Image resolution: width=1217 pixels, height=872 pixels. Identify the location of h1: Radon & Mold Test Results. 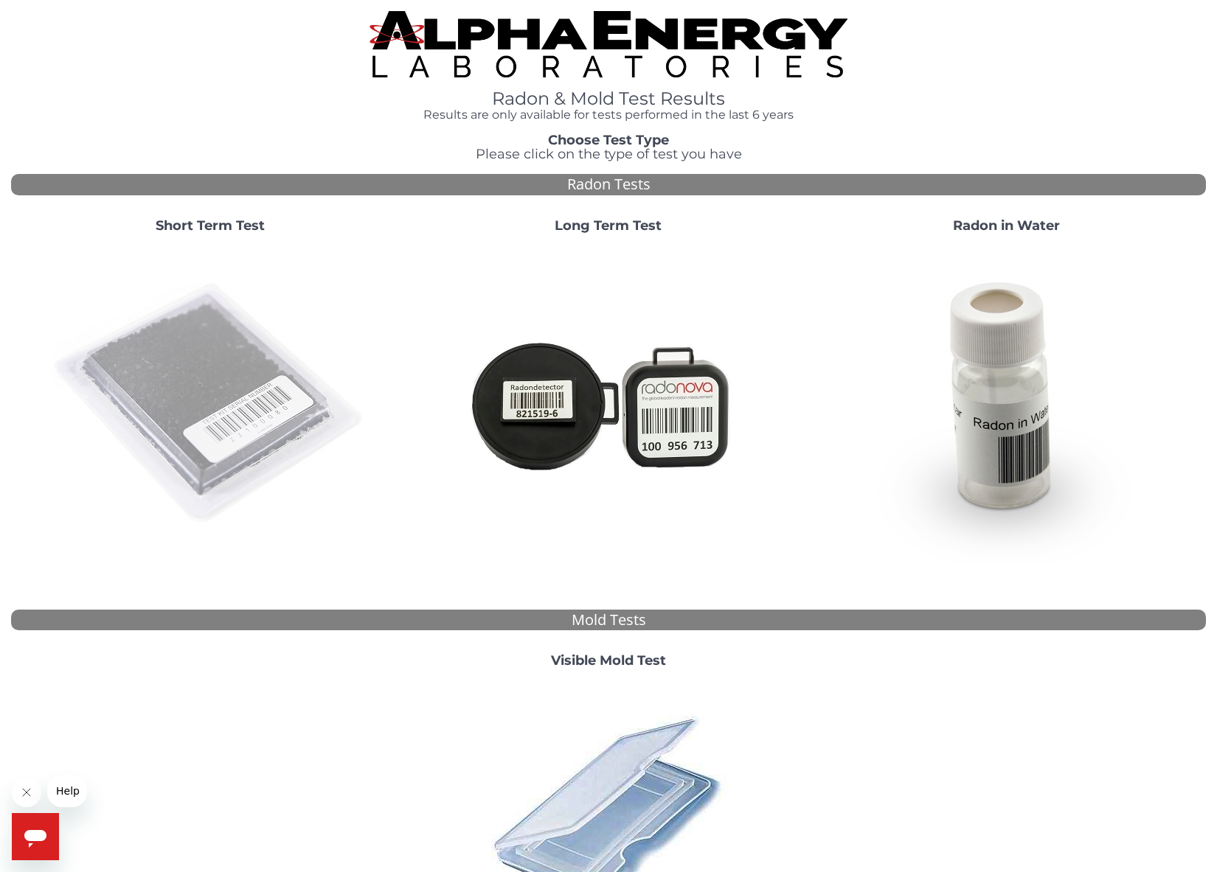
(608, 99).